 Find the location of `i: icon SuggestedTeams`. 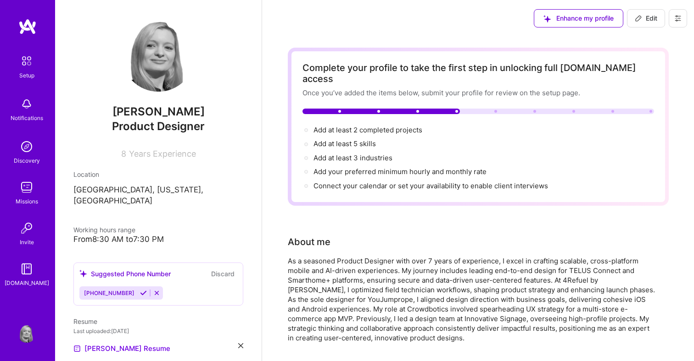

i: icon SuggestedTeams is located at coordinates (83, 274).